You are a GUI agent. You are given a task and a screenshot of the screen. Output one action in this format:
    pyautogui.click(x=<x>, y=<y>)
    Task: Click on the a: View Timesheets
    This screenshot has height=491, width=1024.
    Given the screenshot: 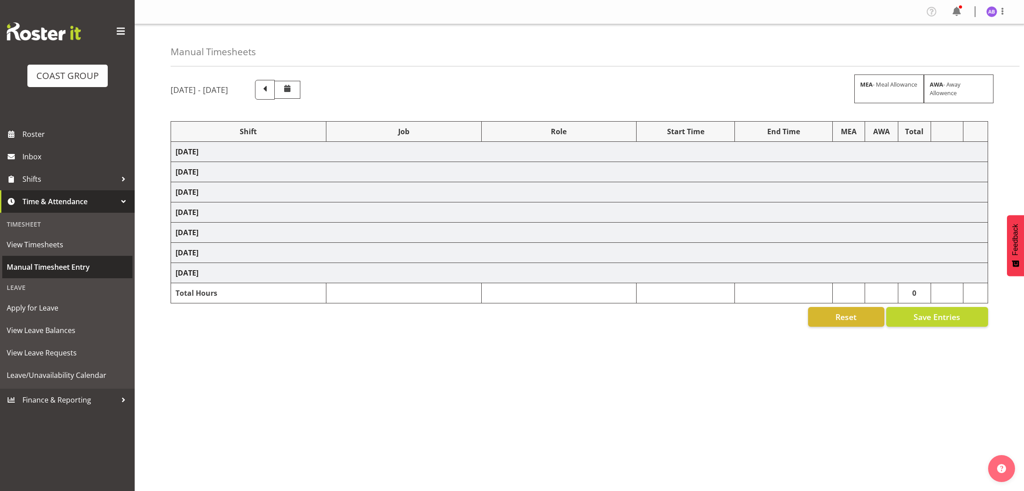 What is the action you would take?
    pyautogui.click(x=67, y=245)
    